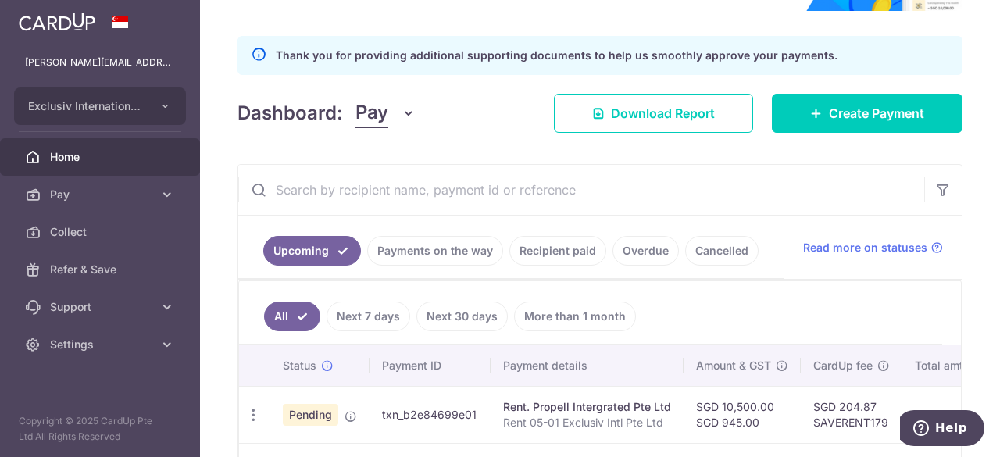 This screenshot has height=457, width=1000. Describe the element at coordinates (558, 251) in the screenshot. I see `a: Recipient paid` at that location.